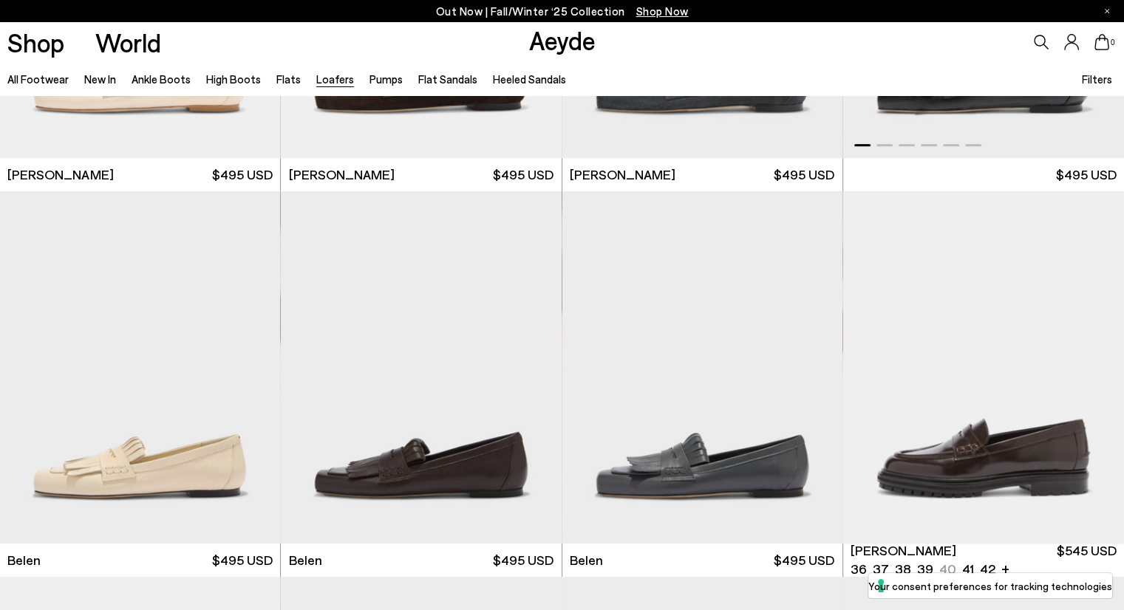 Image resolution: width=1124 pixels, height=610 pixels. What do you see at coordinates (529, 79) in the screenshot?
I see `a: Heeled Sandals` at bounding box center [529, 79].